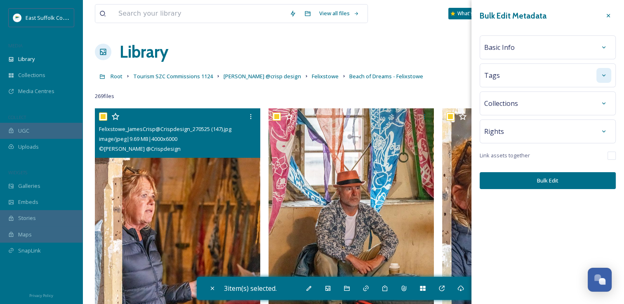 Image resolution: width=624 pixels, height=304 pixels. Describe the element at coordinates (15, 45) in the screenshot. I see `span: MEDIA` at that location.